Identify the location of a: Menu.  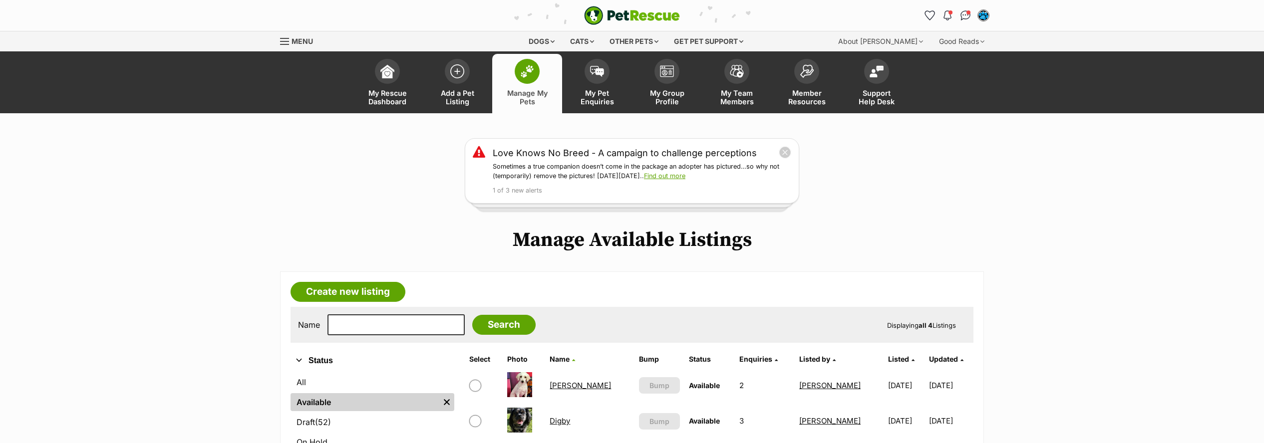
(300, 40).